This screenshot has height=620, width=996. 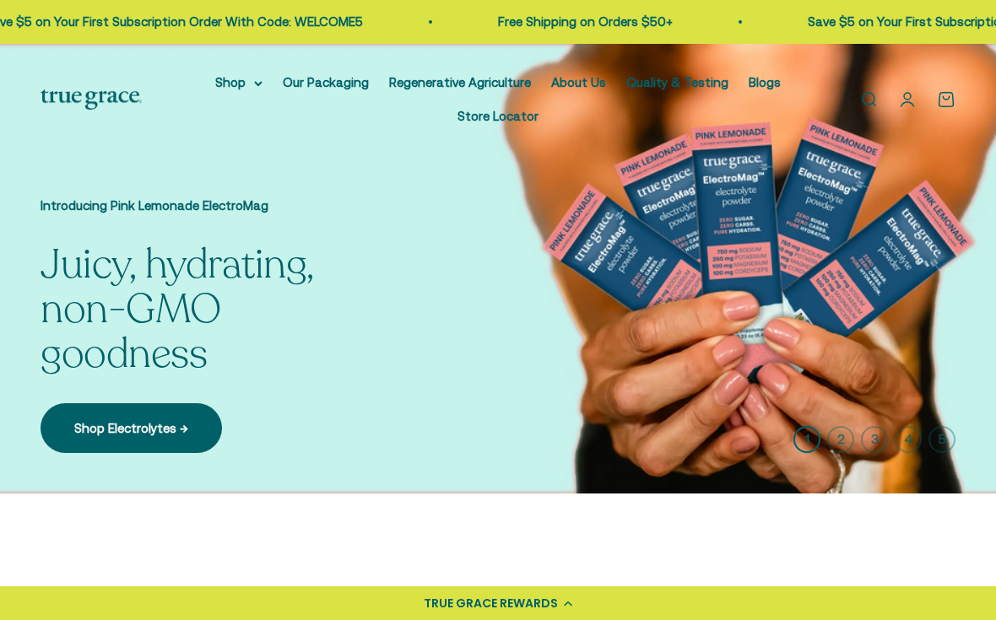 What do you see at coordinates (942, 440) in the screenshot?
I see `button: 5` at bounding box center [942, 440].